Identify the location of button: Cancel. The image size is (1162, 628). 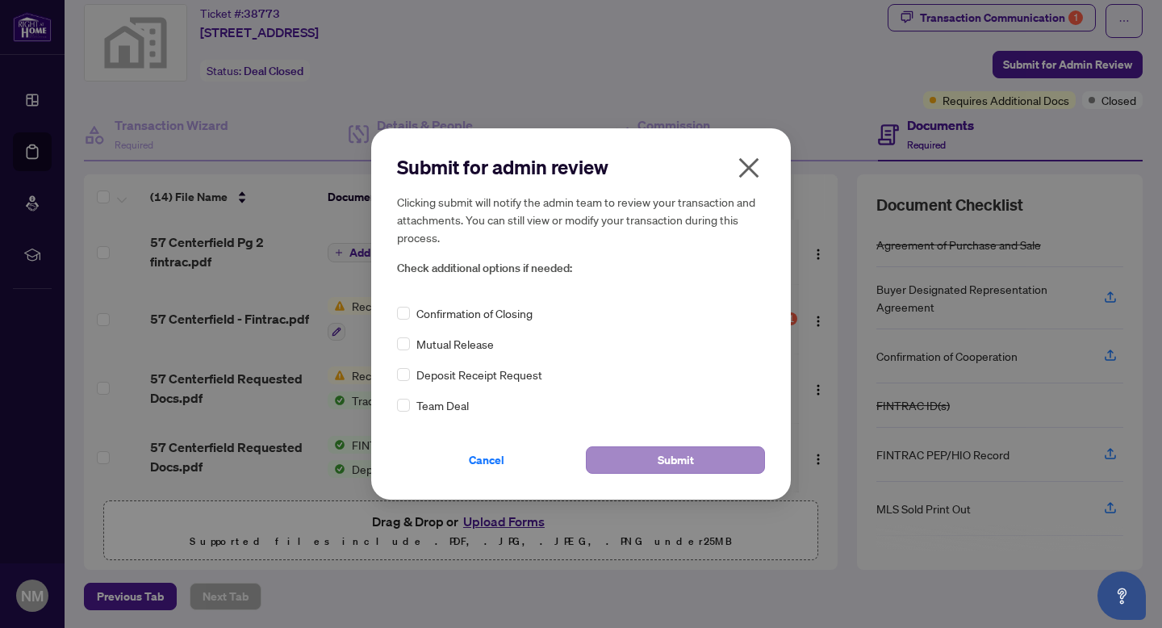
(487, 460).